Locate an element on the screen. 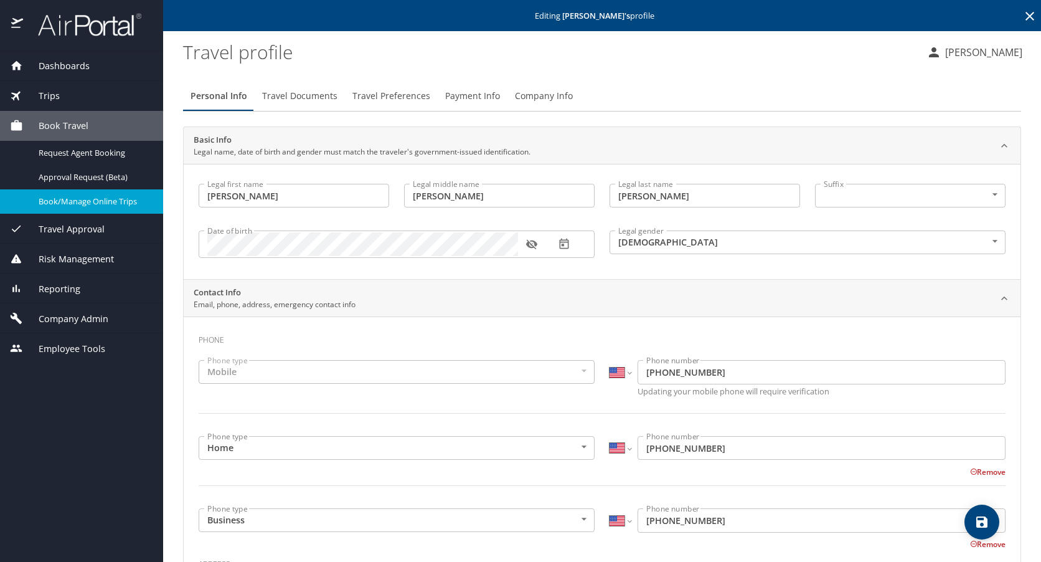  span: Company Admin is located at coordinates (65, 319).